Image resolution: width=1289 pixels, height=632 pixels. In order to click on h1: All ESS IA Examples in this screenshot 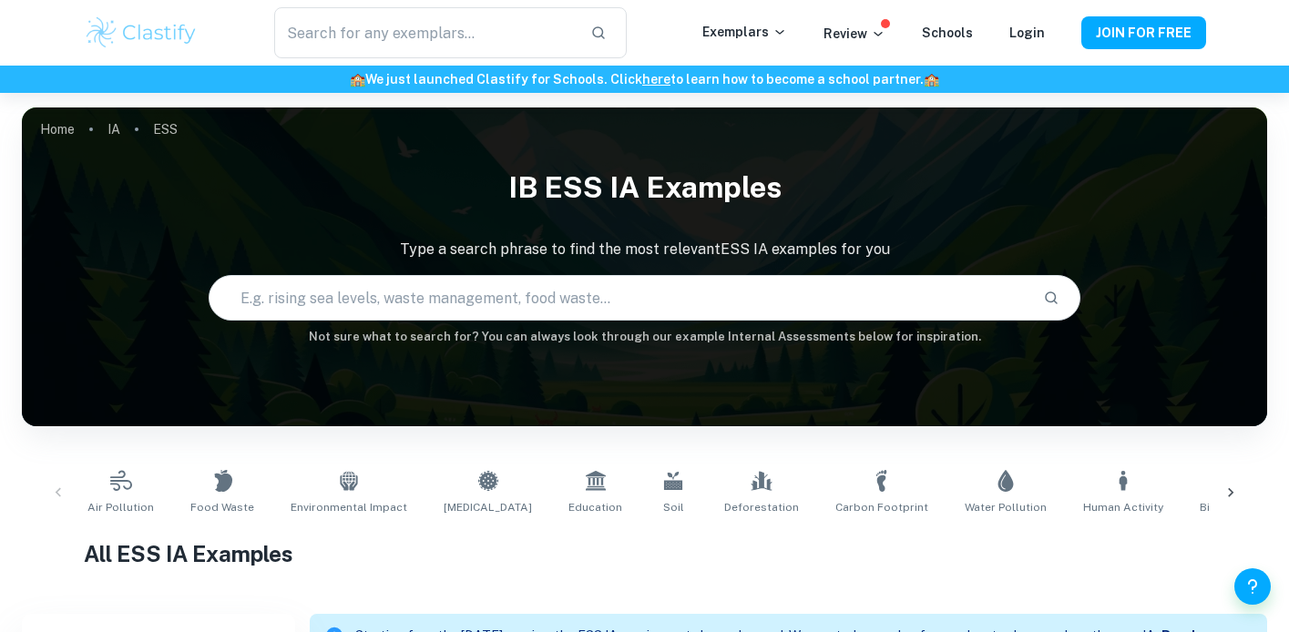, I will do `click(644, 554)`.